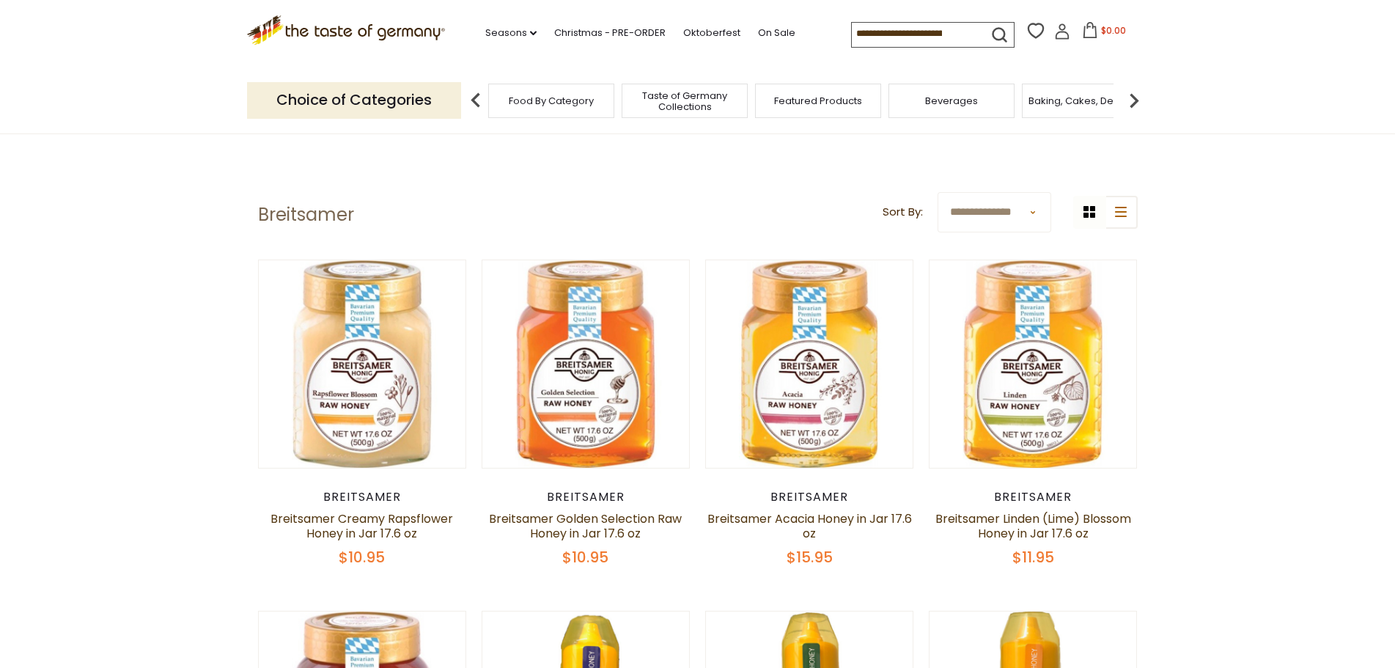  What do you see at coordinates (818, 100) in the screenshot?
I see `span: Featured Products` at bounding box center [818, 100].